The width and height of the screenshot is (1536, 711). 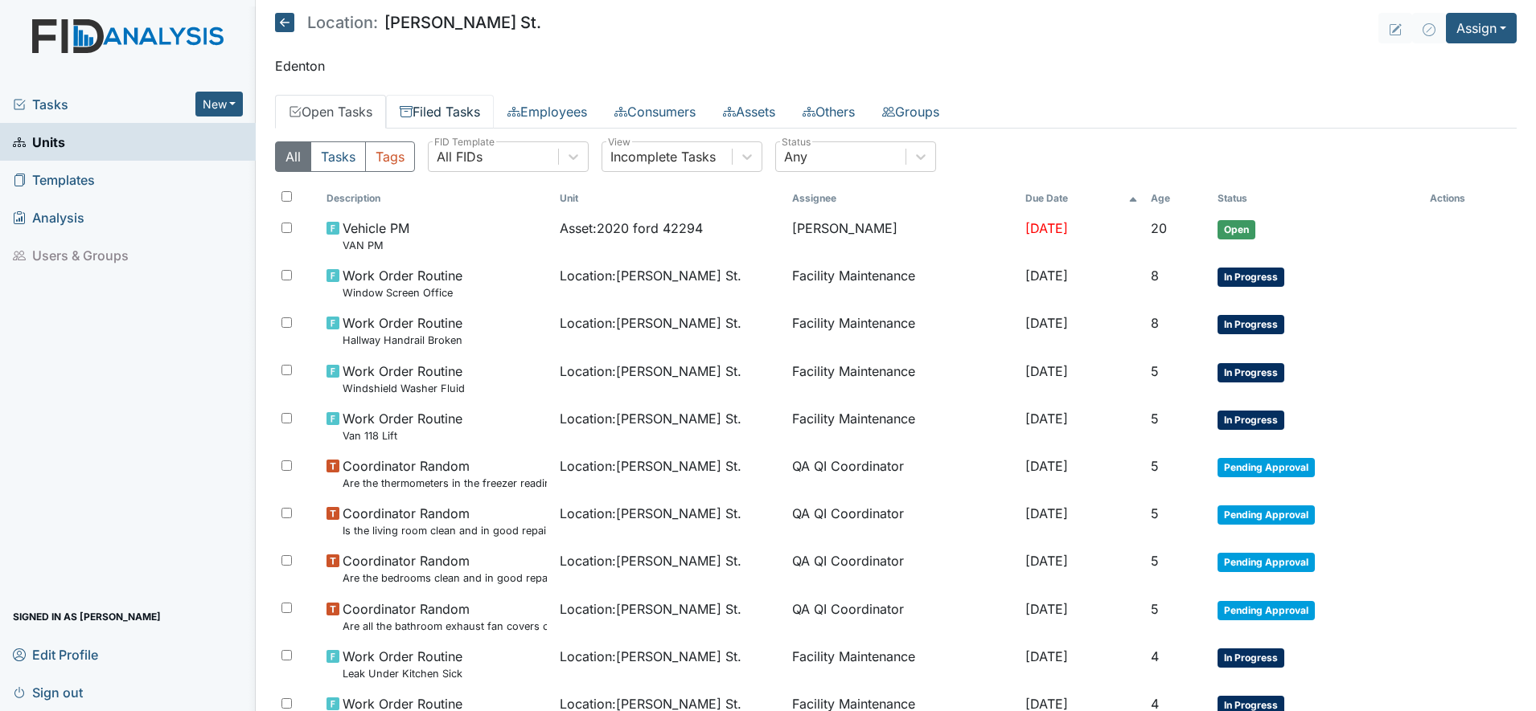 What do you see at coordinates (440, 112) in the screenshot?
I see `a: Filed Tasks` at bounding box center [440, 112].